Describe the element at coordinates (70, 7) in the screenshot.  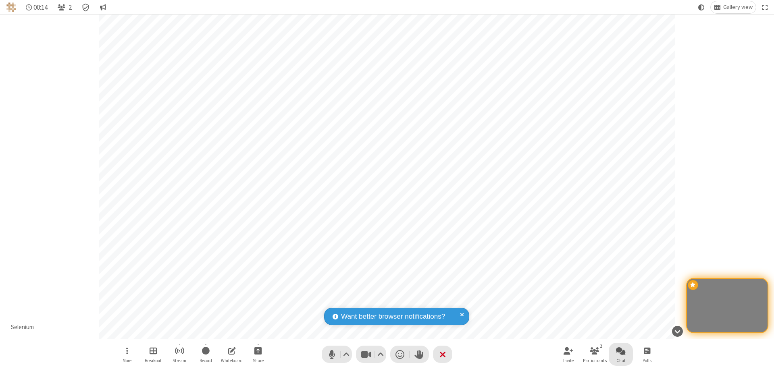
I see `span: 2` at that location.